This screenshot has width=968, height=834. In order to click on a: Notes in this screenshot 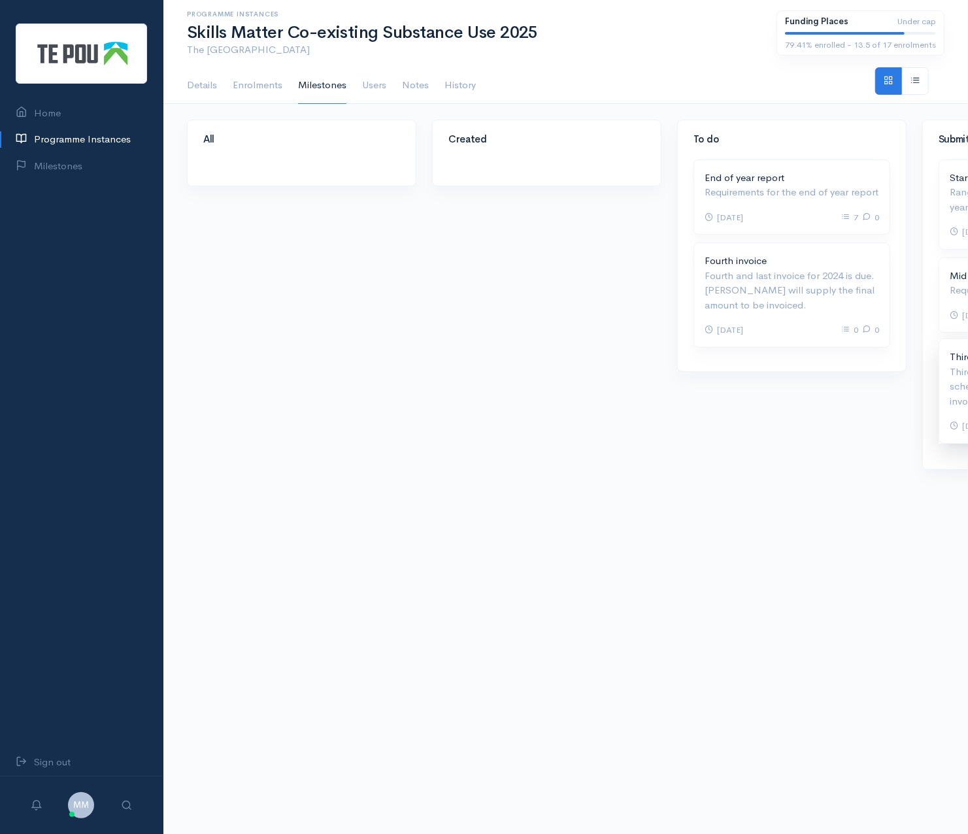, I will do `click(415, 86)`.